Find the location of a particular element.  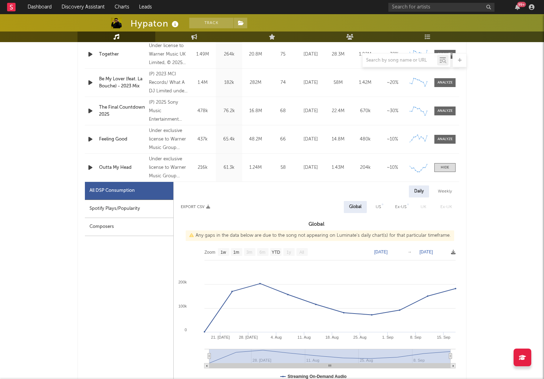

div: Be My Lover (feat. La Bouche) - 2023 Mix is located at coordinates (122, 82).